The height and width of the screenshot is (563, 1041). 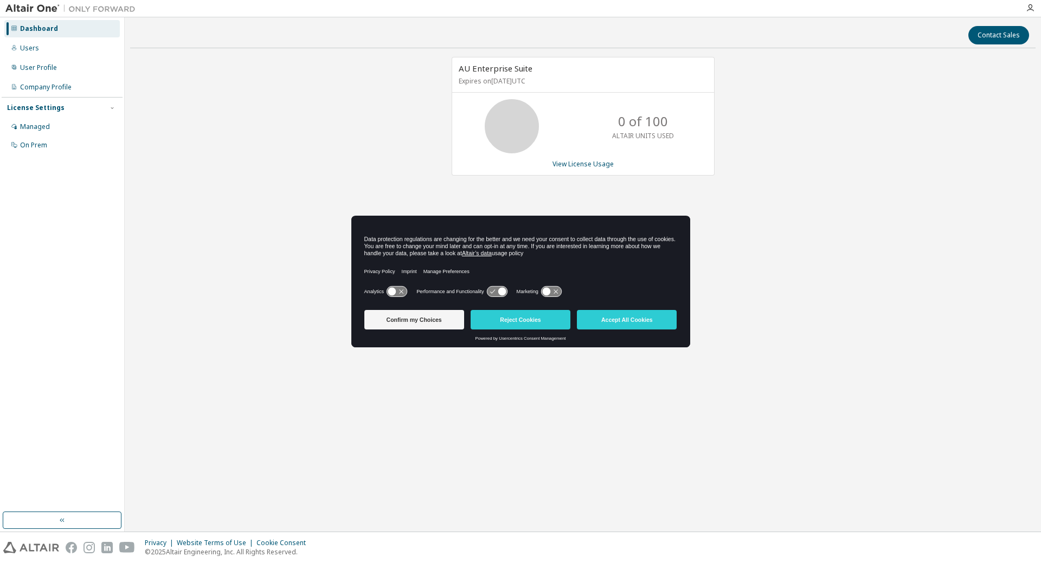 I want to click on span: AU Enterprise Suite, so click(x=495, y=68).